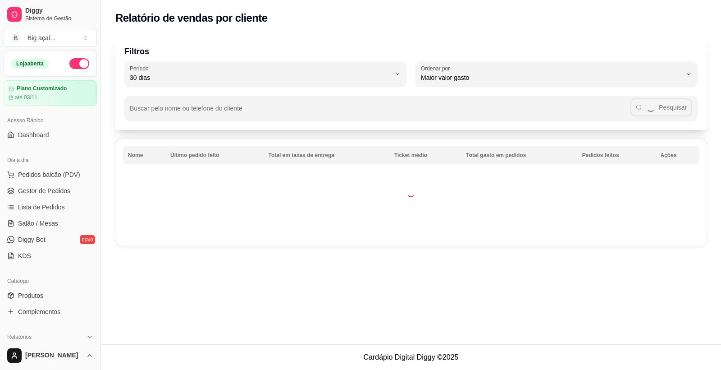 The width and height of the screenshot is (721, 370). I want to click on span: Relatórios, so click(19, 337).